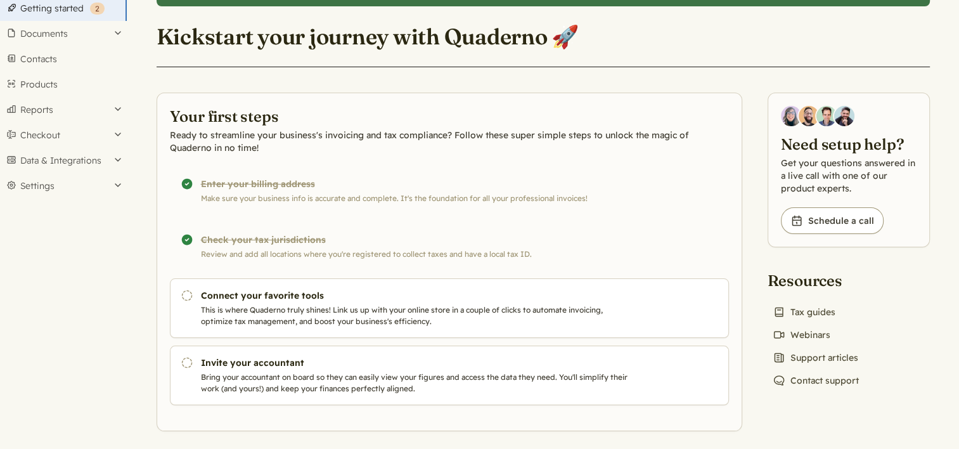 The height and width of the screenshot is (449, 959). I want to click on img: Diana Carrasco, Account Executive at Quaderno, so click(791, 116).